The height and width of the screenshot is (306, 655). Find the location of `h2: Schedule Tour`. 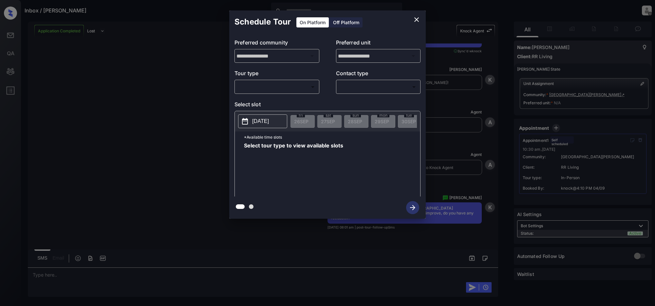

h2: Schedule Tour is located at coordinates (263, 22).